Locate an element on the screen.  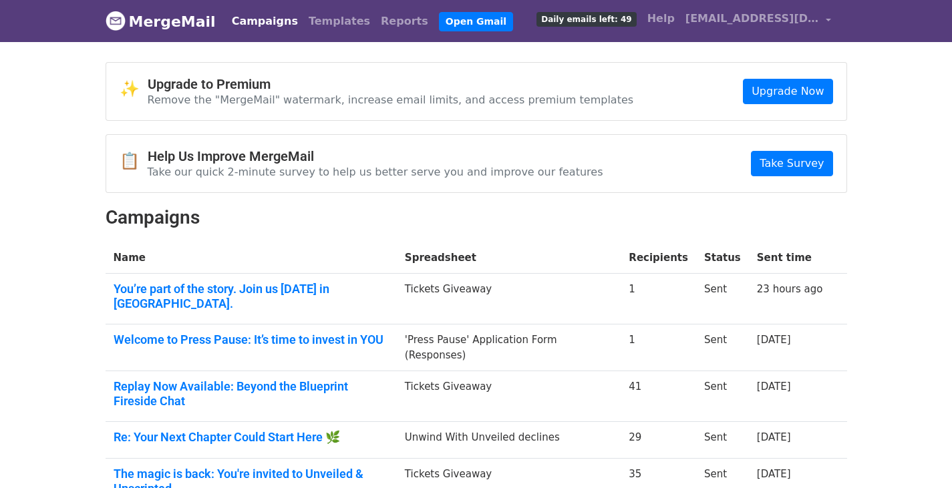
td: 41 is located at coordinates (658, 397).